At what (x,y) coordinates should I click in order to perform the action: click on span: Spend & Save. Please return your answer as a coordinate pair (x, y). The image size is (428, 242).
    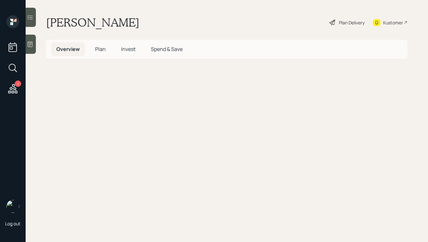
    Looking at the image, I should click on (167, 49).